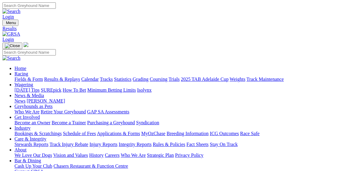 This screenshot has height=171, width=364. Describe the element at coordinates (20, 101) in the screenshot. I see `a: News` at that location.